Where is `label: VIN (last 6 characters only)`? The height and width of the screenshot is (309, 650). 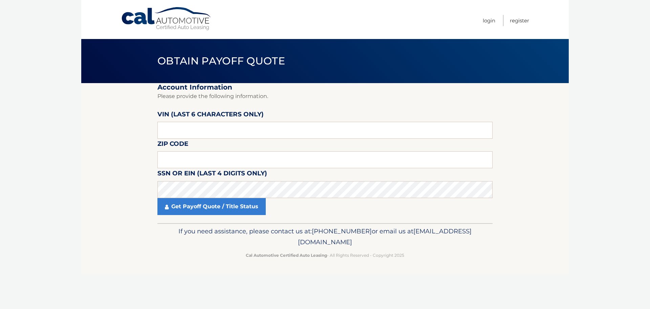 label: VIN (last 6 characters only) is located at coordinates (211, 115).